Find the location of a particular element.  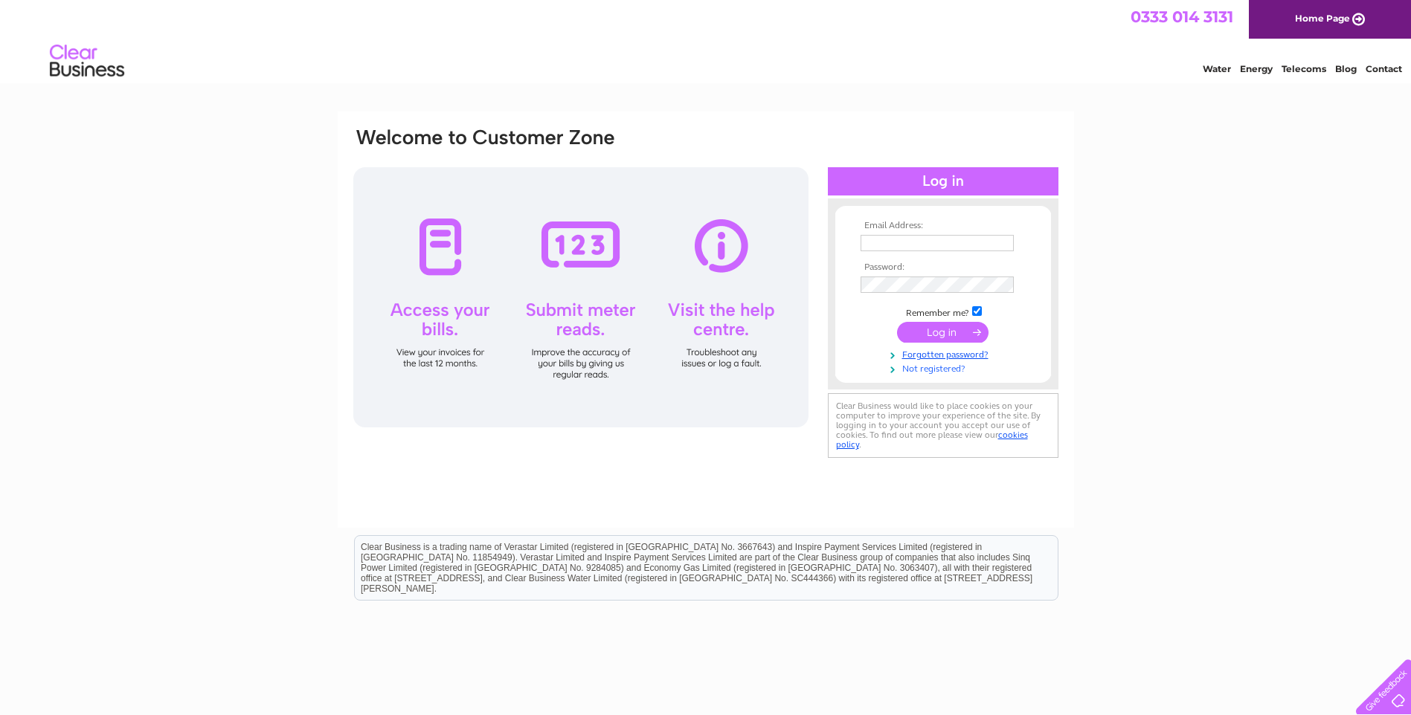

a: Water is located at coordinates (1217, 68).